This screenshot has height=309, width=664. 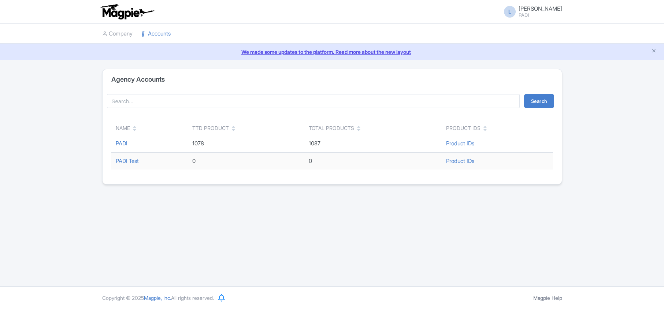 What do you see at coordinates (654, 51) in the screenshot?
I see `button: Close announcement` at bounding box center [654, 51].